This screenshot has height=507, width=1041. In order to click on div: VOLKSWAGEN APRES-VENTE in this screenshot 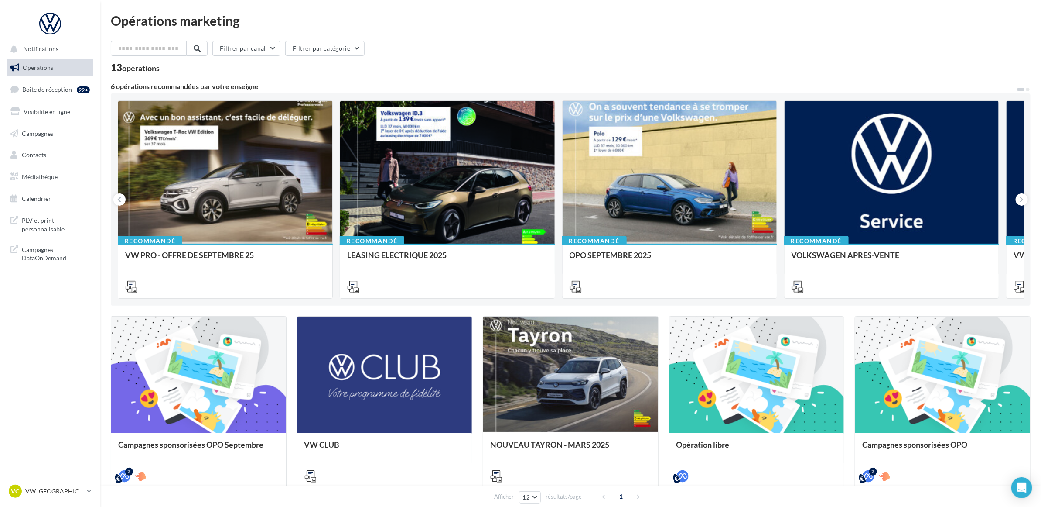, I will do `click(892, 259)`.